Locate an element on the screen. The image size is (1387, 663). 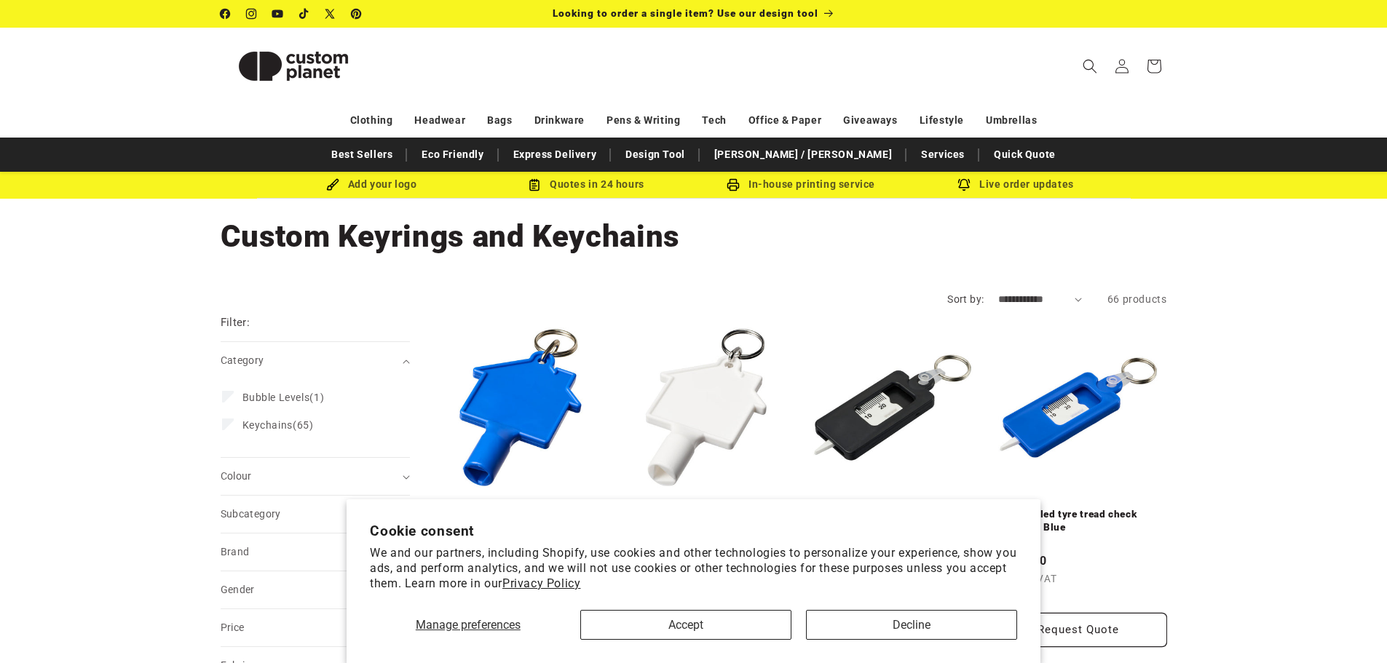
a: Headwear is located at coordinates (440, 120).